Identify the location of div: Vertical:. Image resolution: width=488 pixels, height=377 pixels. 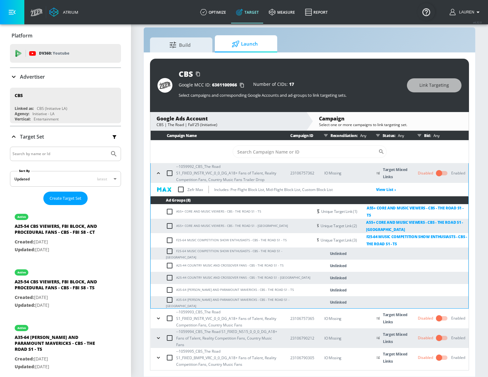
(22, 119).